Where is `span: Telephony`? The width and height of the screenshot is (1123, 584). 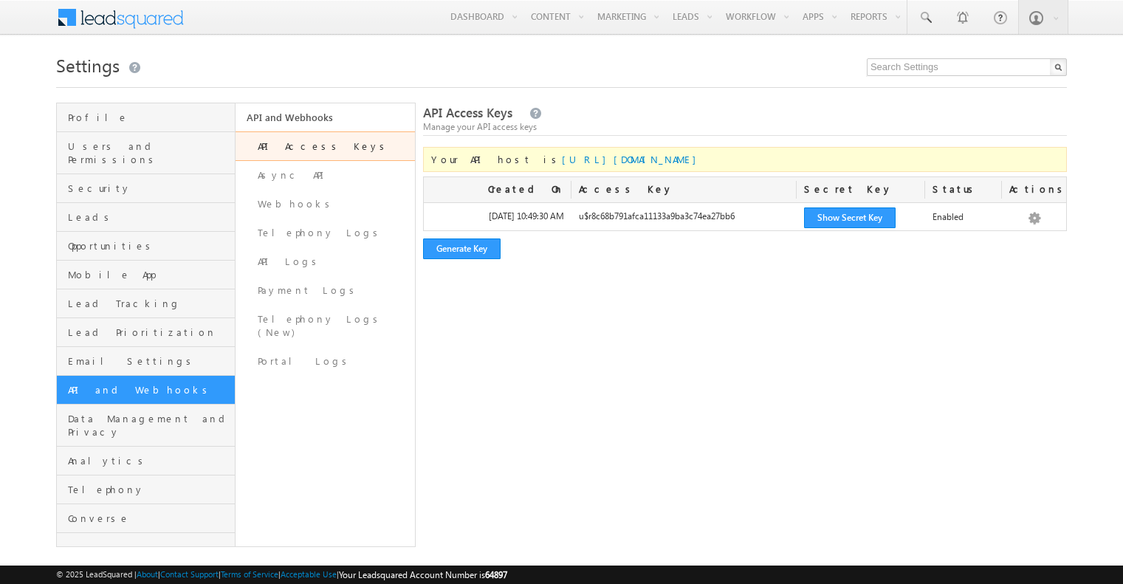 span: Telephony is located at coordinates (149, 490).